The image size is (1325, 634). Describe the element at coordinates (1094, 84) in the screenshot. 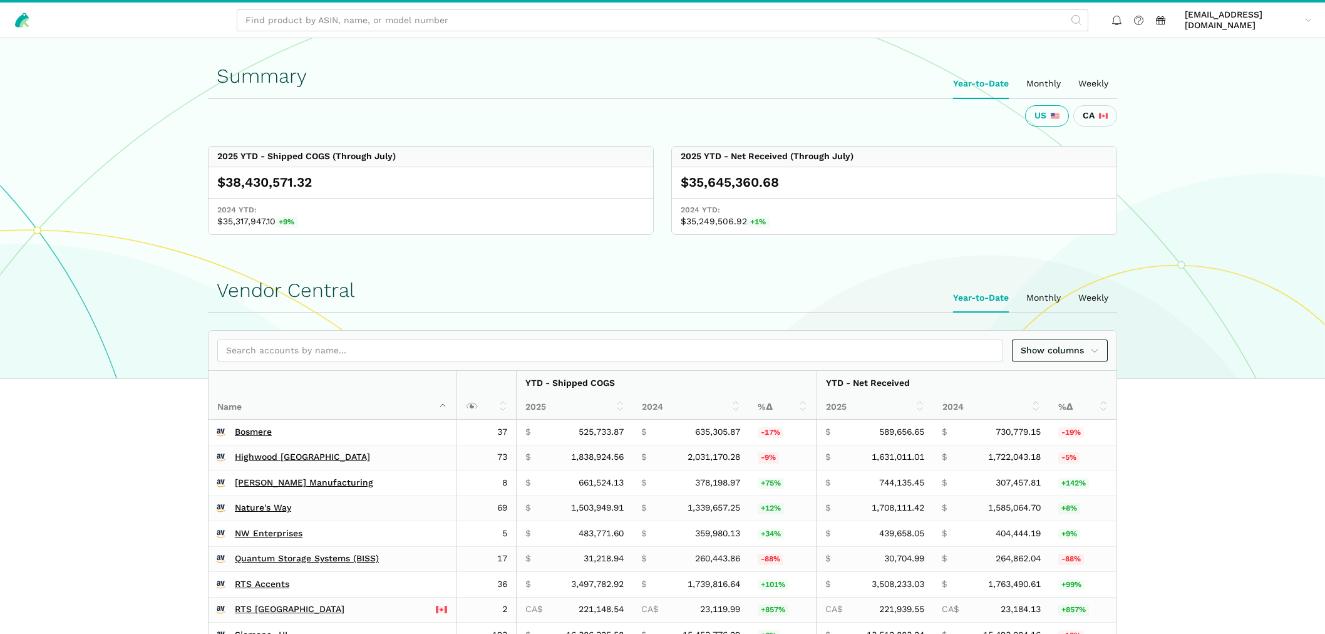

I see `ui-tab: Weekly` at that location.